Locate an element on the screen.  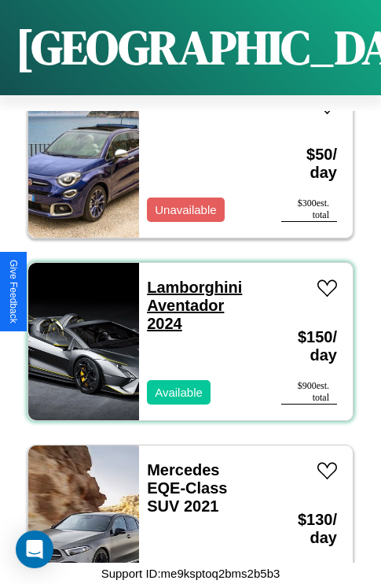
h3: $ 150 / day is located at coordinates (309, 346).